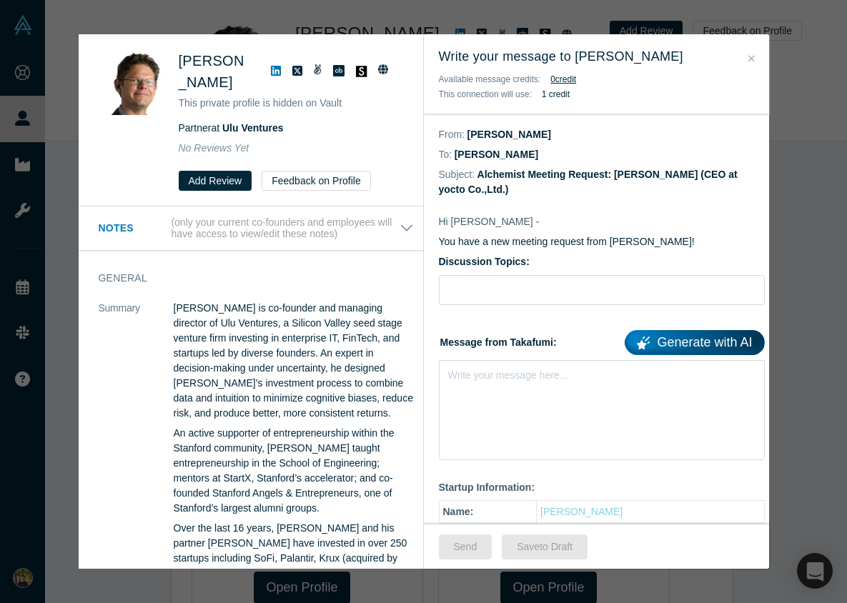  What do you see at coordinates (256, 229) in the screenshot?
I see `button: Notes (only your current co-founders and employees will have access to view/edit these notes)` at bounding box center [256, 229].